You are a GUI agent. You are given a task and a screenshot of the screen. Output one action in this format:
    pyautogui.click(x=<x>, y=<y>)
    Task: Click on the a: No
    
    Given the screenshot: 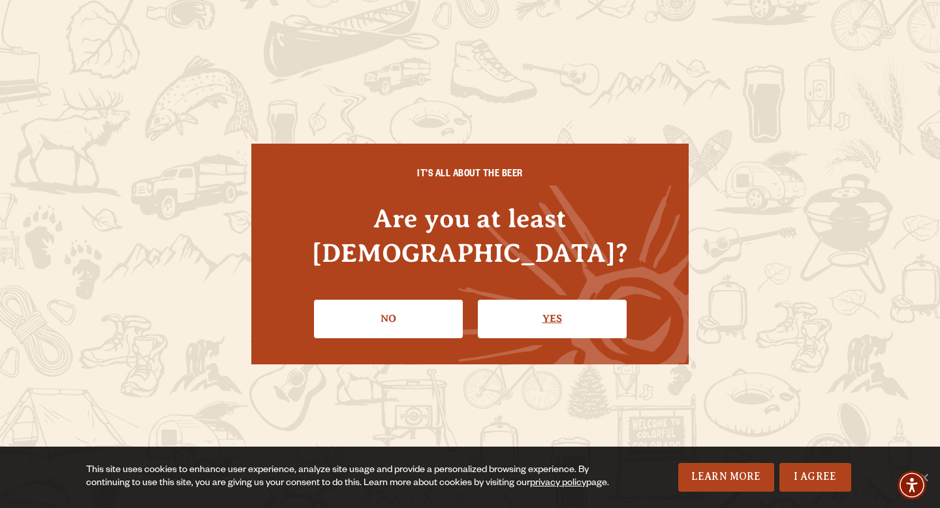 What is the action you would take?
    pyautogui.click(x=388, y=319)
    